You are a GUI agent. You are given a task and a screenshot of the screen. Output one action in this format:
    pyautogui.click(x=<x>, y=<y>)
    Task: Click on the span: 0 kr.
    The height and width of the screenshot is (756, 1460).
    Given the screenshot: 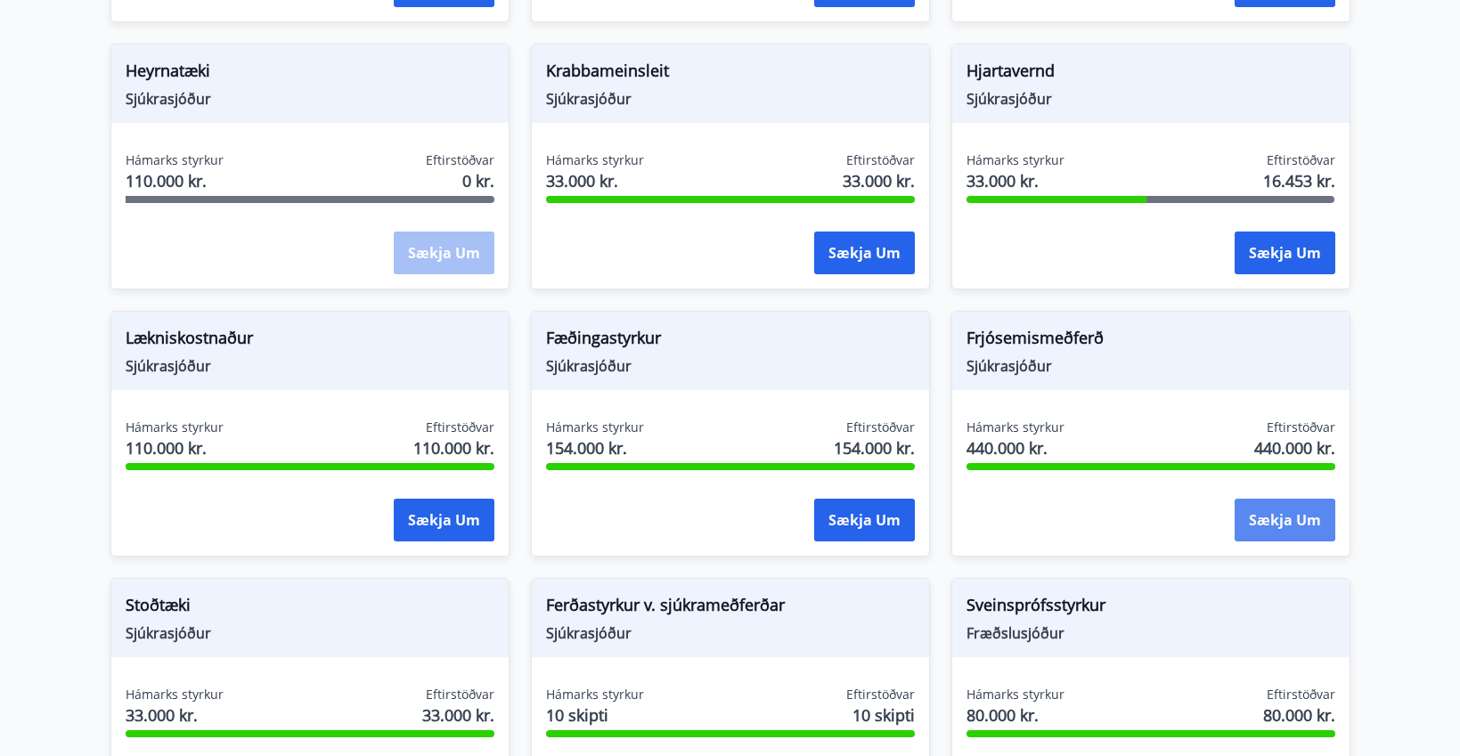 What is the action you would take?
    pyautogui.click(x=478, y=181)
    